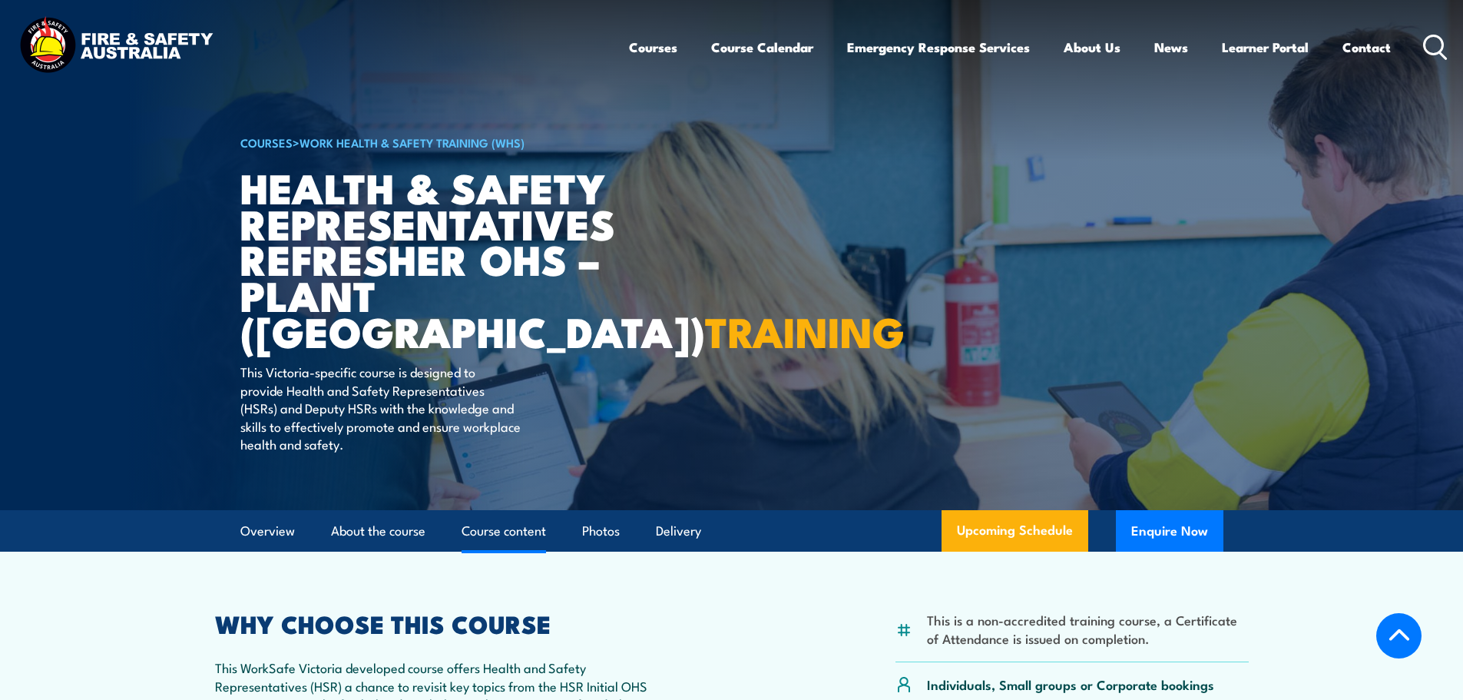  What do you see at coordinates (939, 47) in the screenshot?
I see `a: Emergency Response Services` at bounding box center [939, 47].